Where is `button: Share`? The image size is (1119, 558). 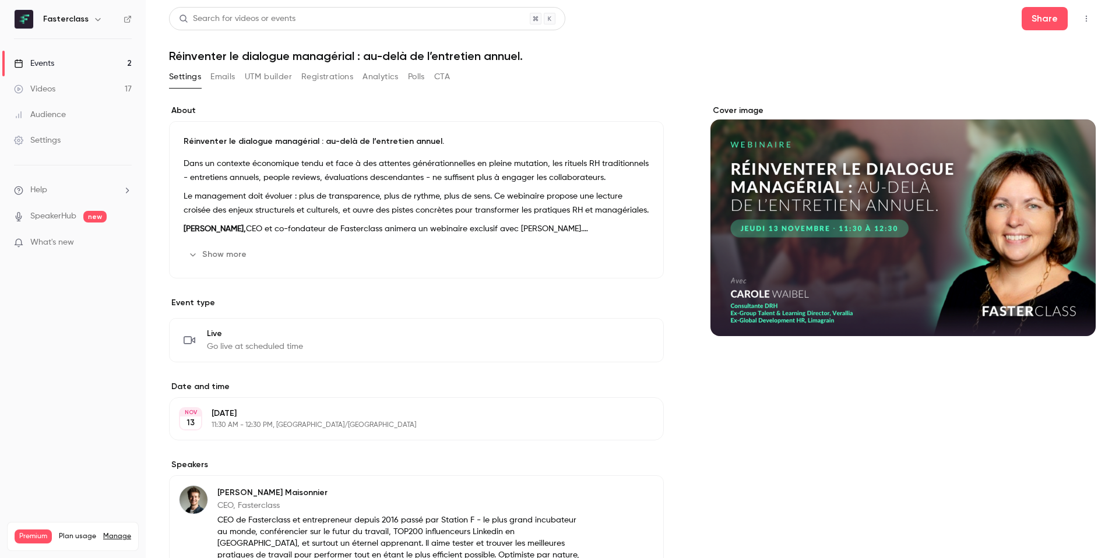
button: Share is located at coordinates (1044, 19).